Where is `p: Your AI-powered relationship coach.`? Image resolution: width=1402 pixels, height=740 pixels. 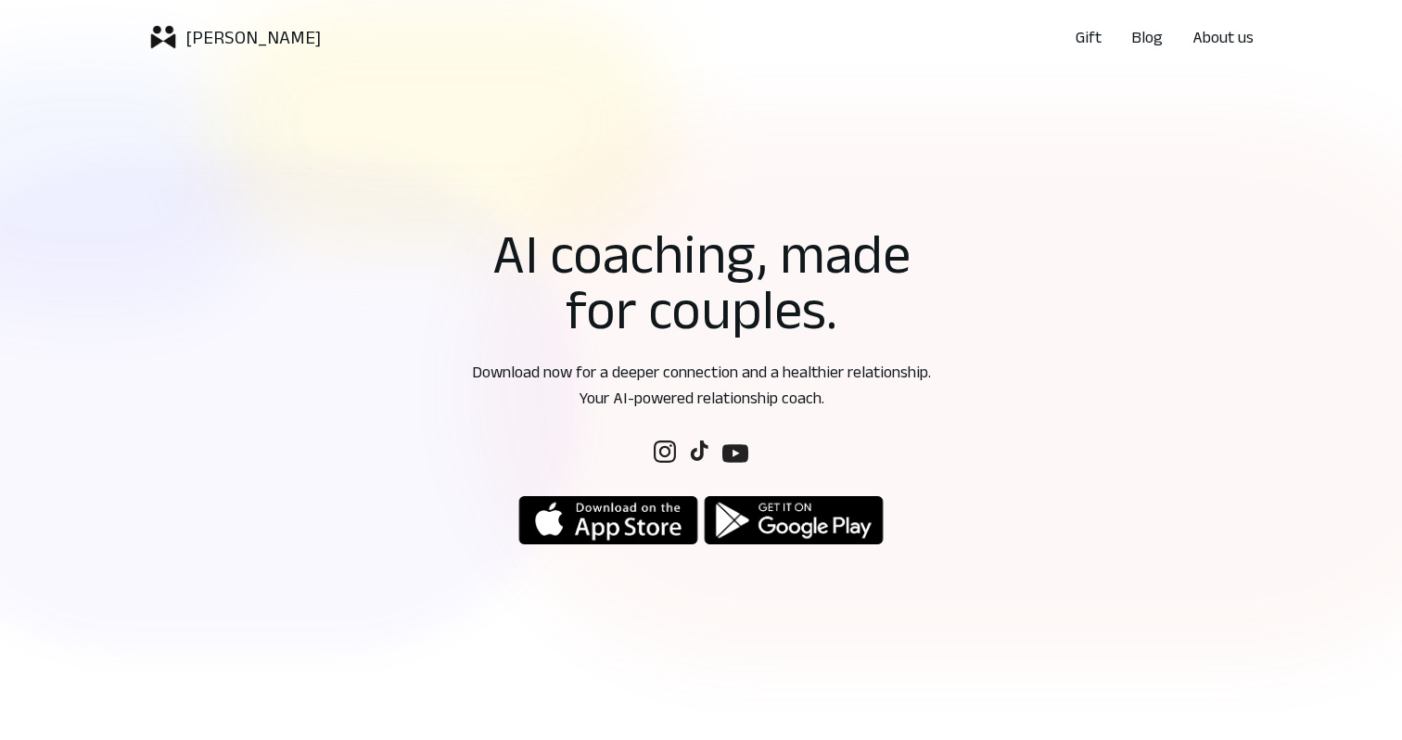
p: Your AI-powered relationship coach. is located at coordinates (701, 398).